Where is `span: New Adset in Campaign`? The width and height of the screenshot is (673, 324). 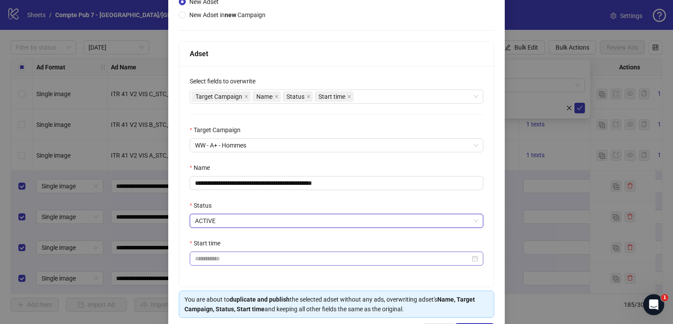 span: New Adset in Campaign is located at coordinates (228, 15).